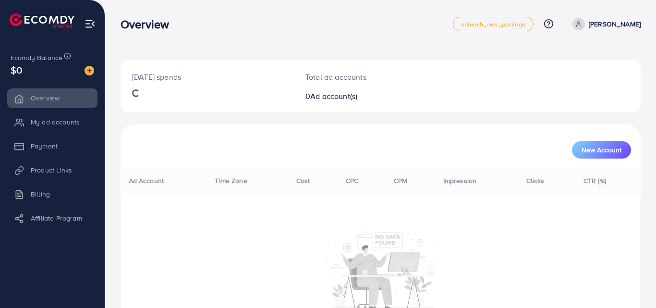  Describe the element at coordinates (334, 96) in the screenshot. I see `span: Ad account(s)` at that location.